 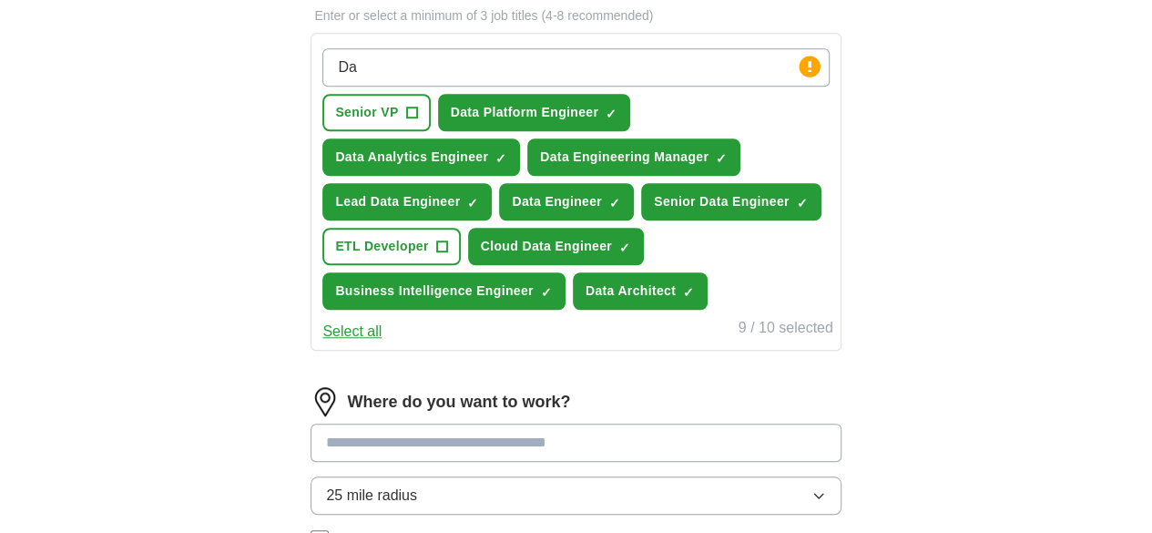 What do you see at coordinates (352, 332) in the screenshot?
I see `button: Select all` at bounding box center [352, 332].